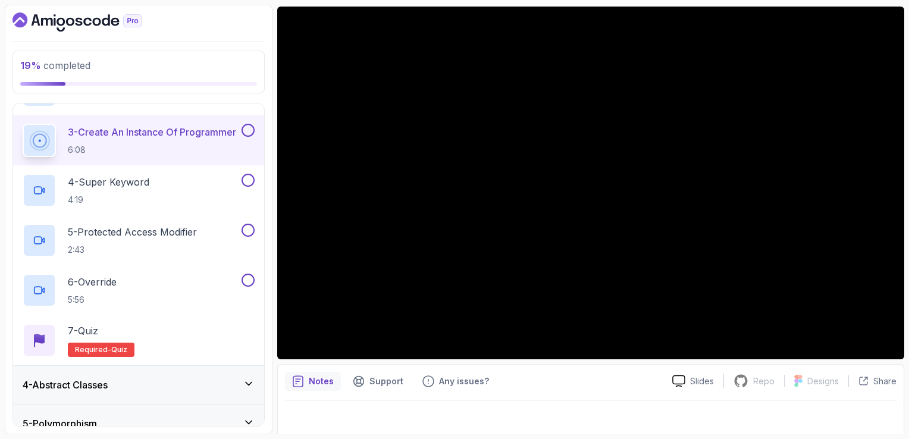 This screenshot has height=439, width=909. What do you see at coordinates (386, 382) in the screenshot?
I see `p: Support` at bounding box center [386, 382].